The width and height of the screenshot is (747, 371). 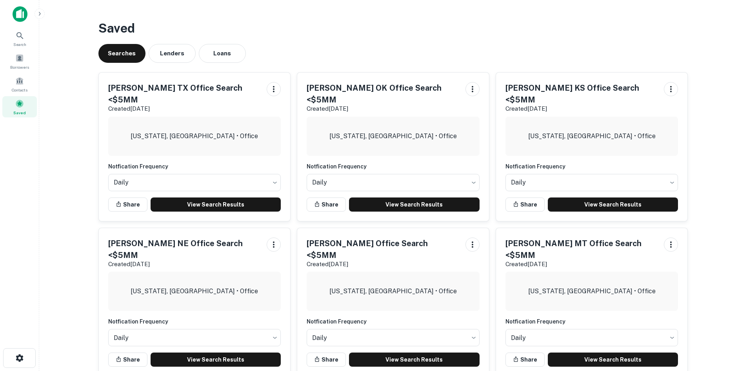 What do you see at coordinates (20, 84) in the screenshot?
I see `div: Contacts` at bounding box center [20, 84].